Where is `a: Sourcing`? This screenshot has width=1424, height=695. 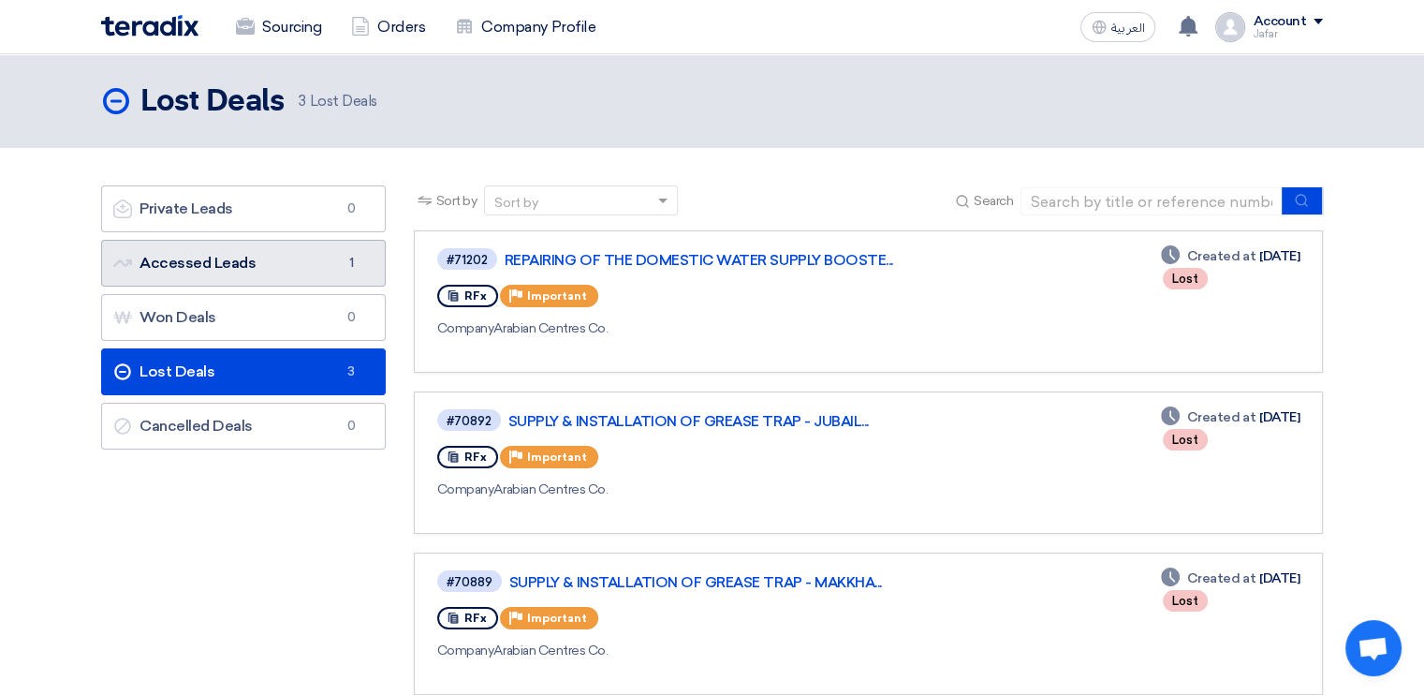
a: Sourcing is located at coordinates (278, 27).